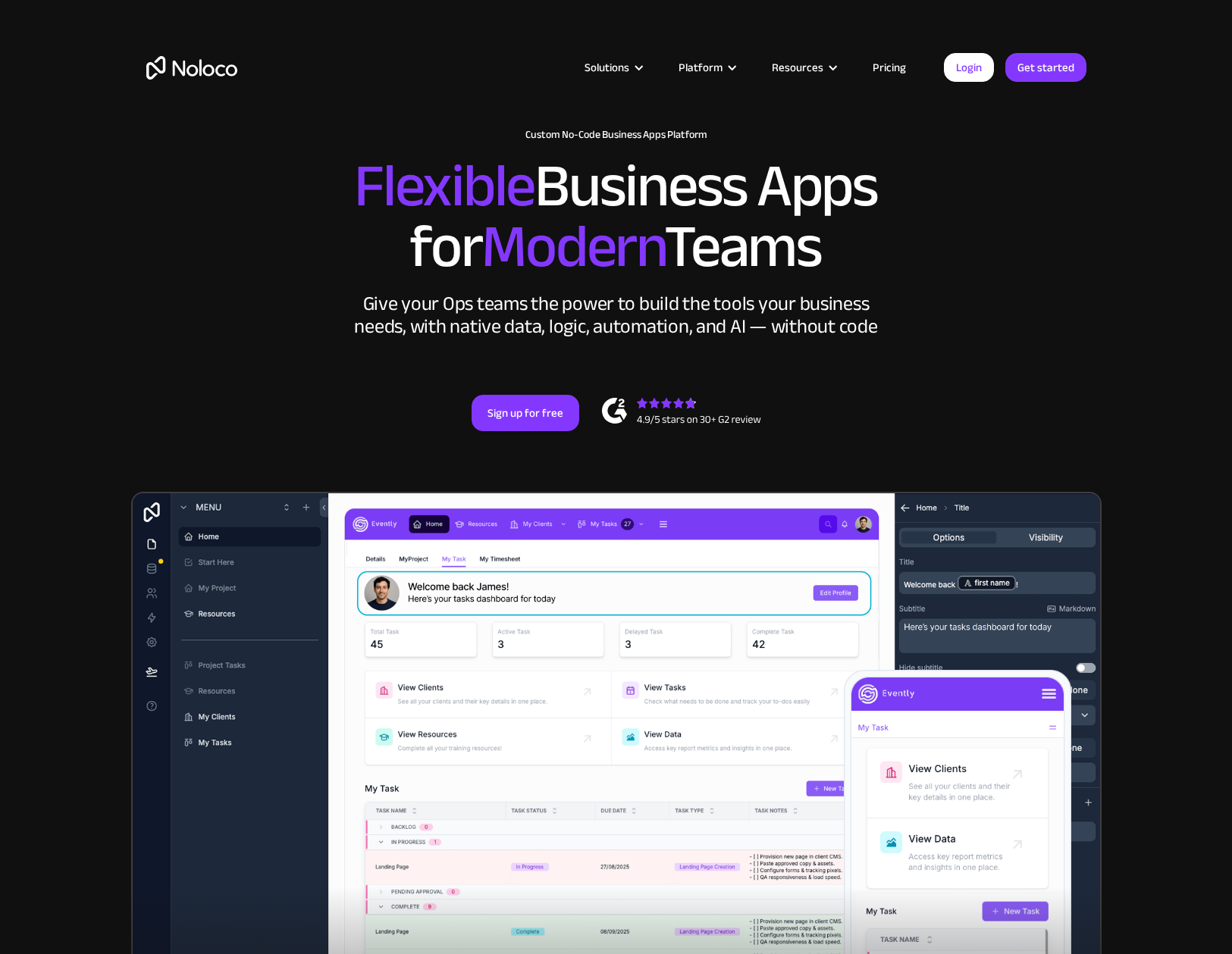 The height and width of the screenshot is (954, 1232). Describe the element at coordinates (616, 315) in the screenshot. I see `div: Give your Ops teams the power to build the tools your business needs, with native data, logic, au...` at that location.